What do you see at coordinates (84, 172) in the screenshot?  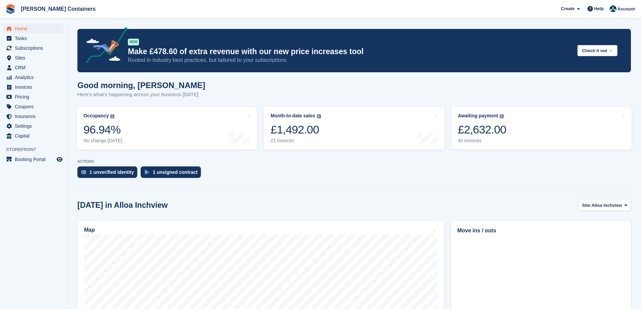 I see `img: verify_identity-adf6edd0f0f0b5bbfe63781bf79b02c33cf7c696d77639b501bdc392416b5a36.svg` at bounding box center [84, 172].